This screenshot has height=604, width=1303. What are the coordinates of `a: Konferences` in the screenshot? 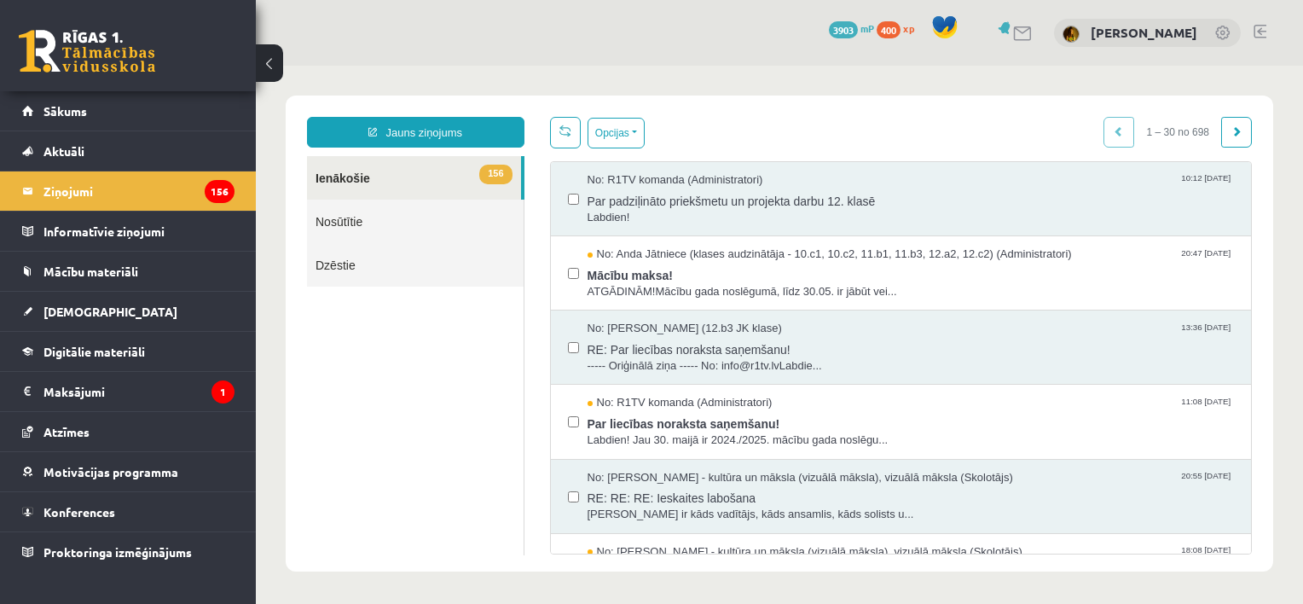 It's located at (128, 511).